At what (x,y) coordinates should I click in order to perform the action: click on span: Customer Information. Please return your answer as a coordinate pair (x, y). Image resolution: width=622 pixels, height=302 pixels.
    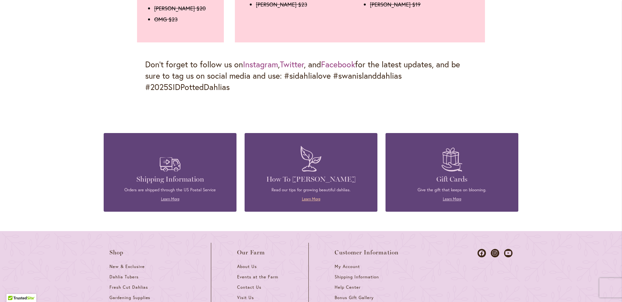
    Looking at the image, I should click on (367, 253).